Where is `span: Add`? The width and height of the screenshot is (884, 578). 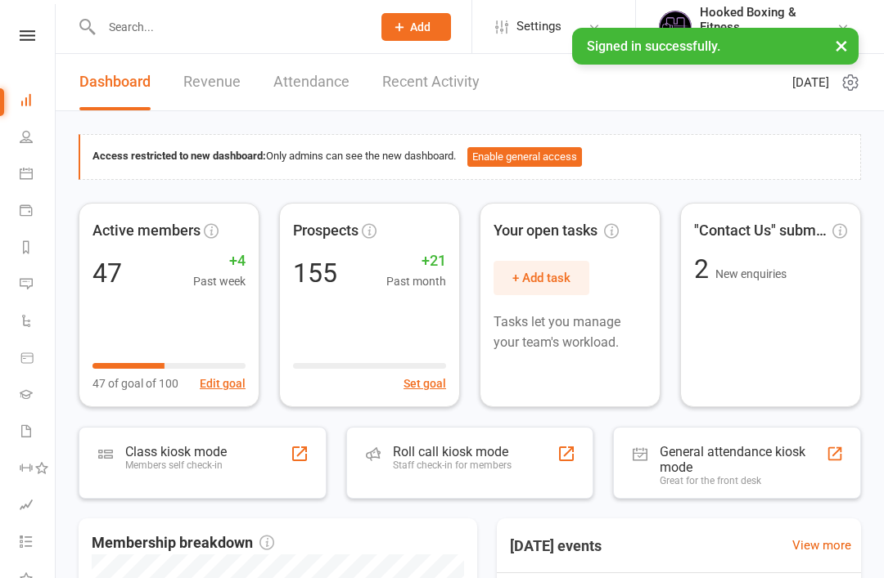 span: Add is located at coordinates (420, 27).